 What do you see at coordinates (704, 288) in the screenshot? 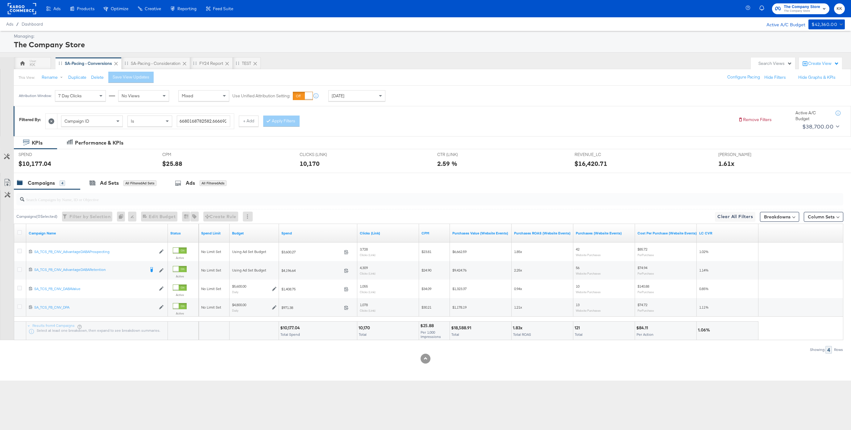
I see `span: 0.85%` at bounding box center [704, 288].